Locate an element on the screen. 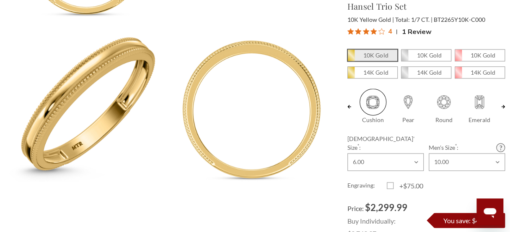 The width and height of the screenshot is (510, 232). span: BT2265Y10K-C000 is located at coordinates (460, 19).